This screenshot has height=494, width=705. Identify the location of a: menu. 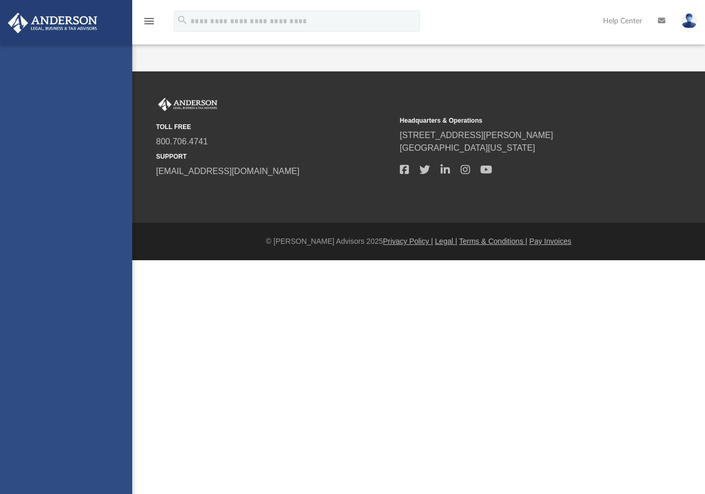
(149, 24).